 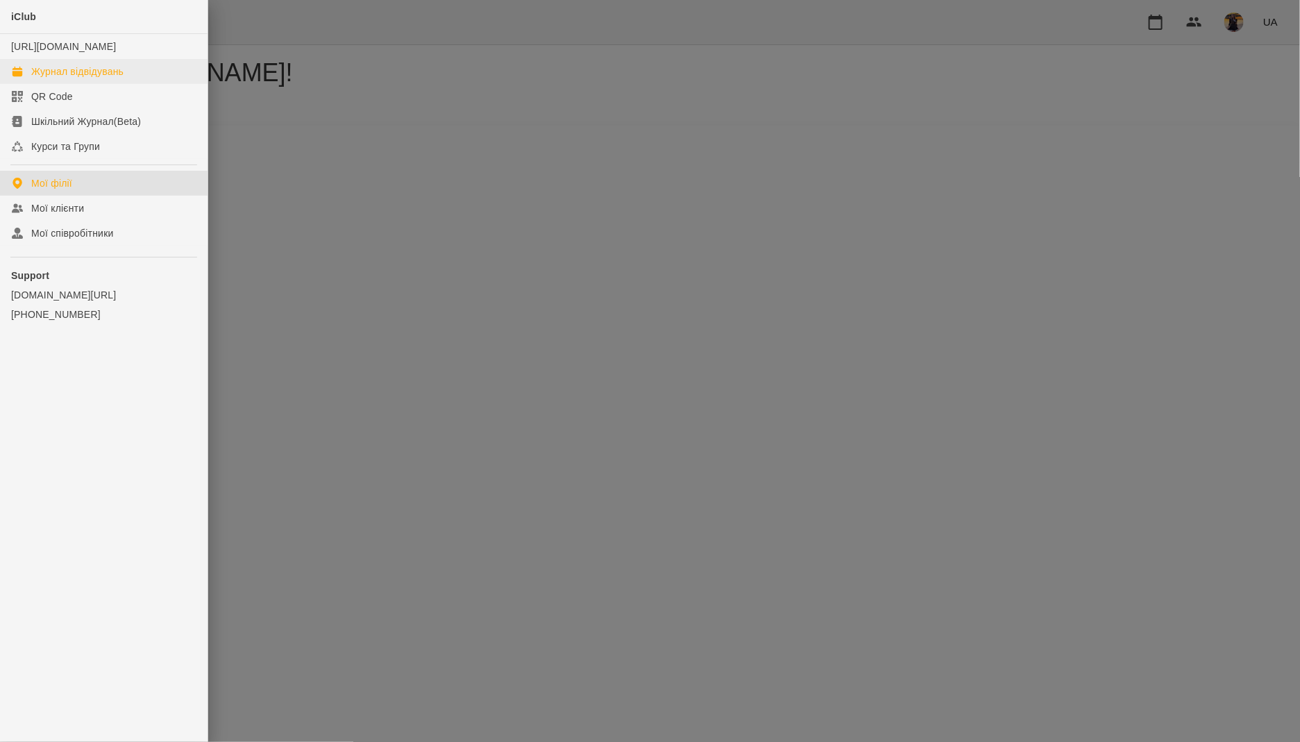 I want to click on span: iClub, so click(x=24, y=17).